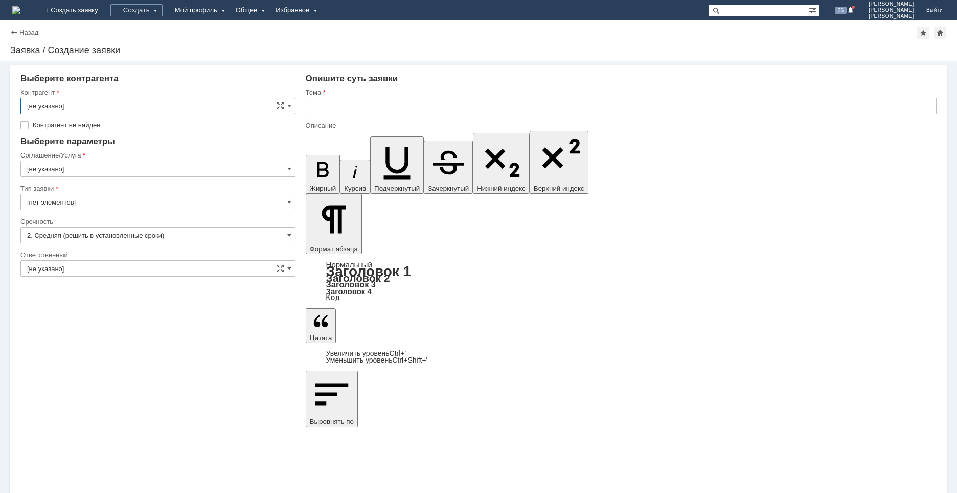  What do you see at coordinates (940, 33) in the screenshot?
I see `div: Сделать домашней страницей` at bounding box center [940, 33].